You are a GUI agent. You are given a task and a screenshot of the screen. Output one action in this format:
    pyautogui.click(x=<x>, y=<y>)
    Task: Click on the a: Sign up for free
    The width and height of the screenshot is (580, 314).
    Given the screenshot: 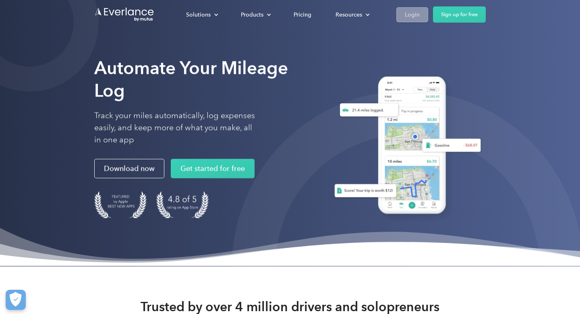 What is the action you would take?
    pyautogui.click(x=460, y=15)
    